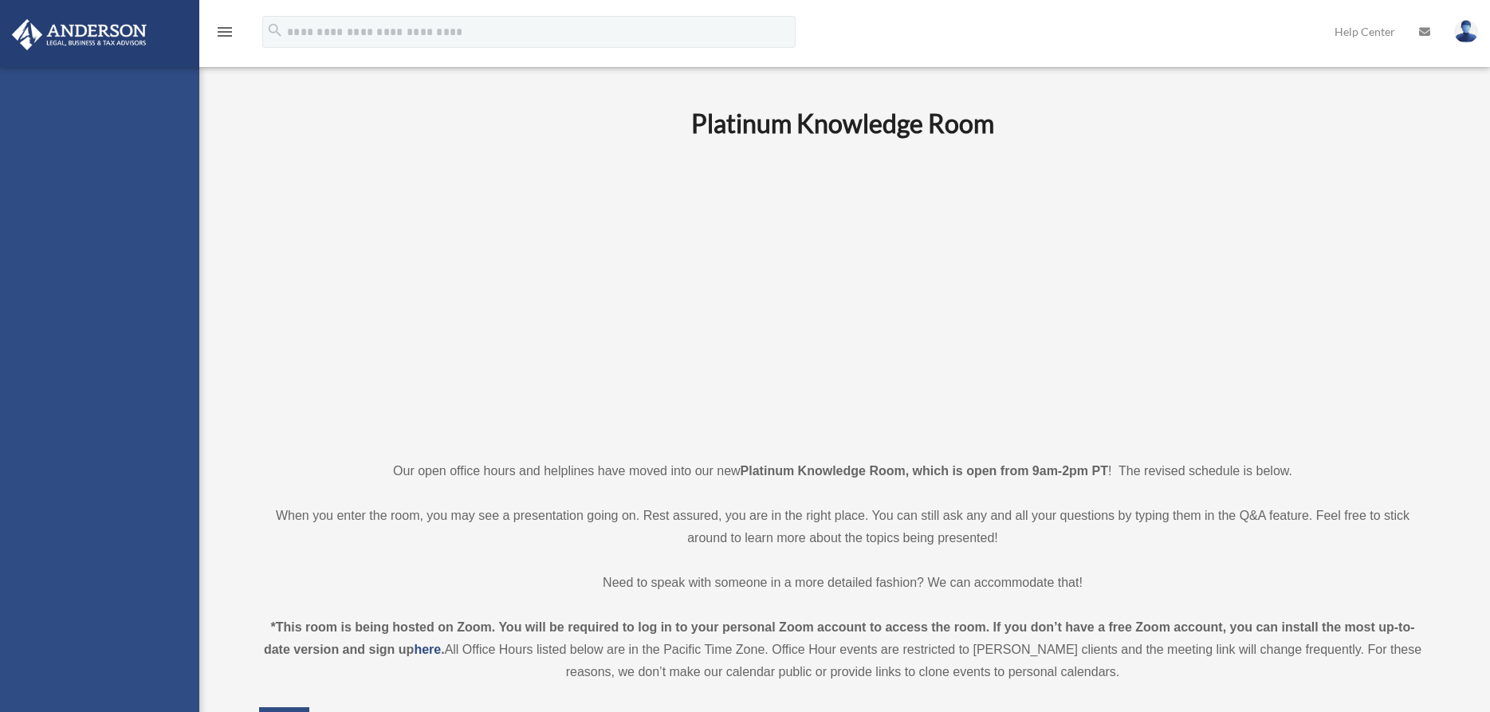 Image resolution: width=1490 pixels, height=712 pixels. Describe the element at coordinates (1467, 31) in the screenshot. I see `img: User Pic` at that location.